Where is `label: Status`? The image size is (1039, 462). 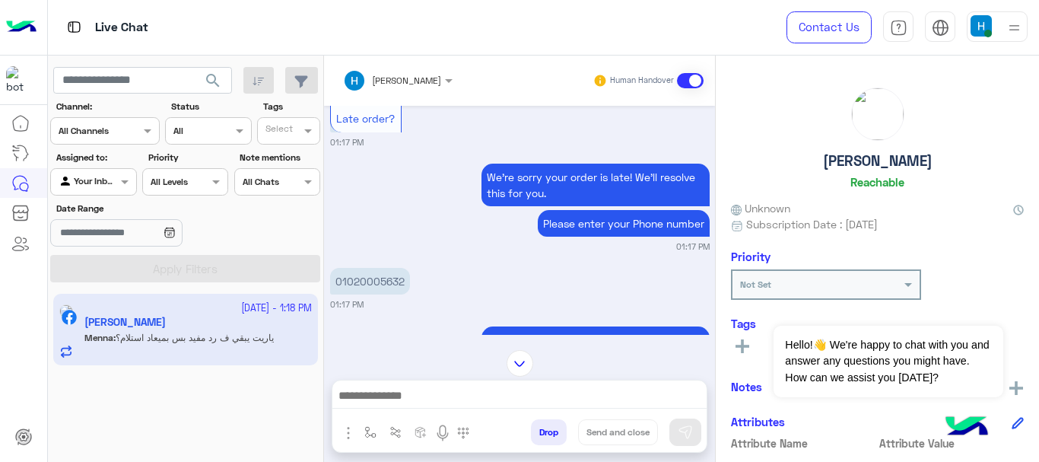 label: Status is located at coordinates (210, 106).